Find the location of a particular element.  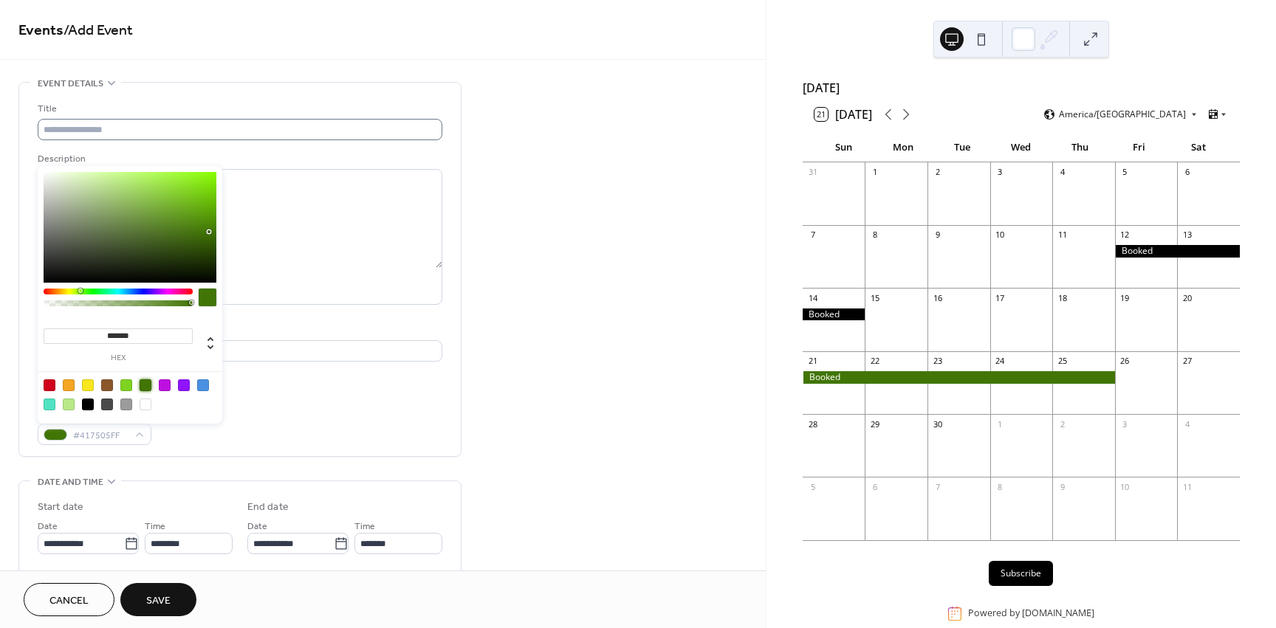

div: Description is located at coordinates (238, 159).